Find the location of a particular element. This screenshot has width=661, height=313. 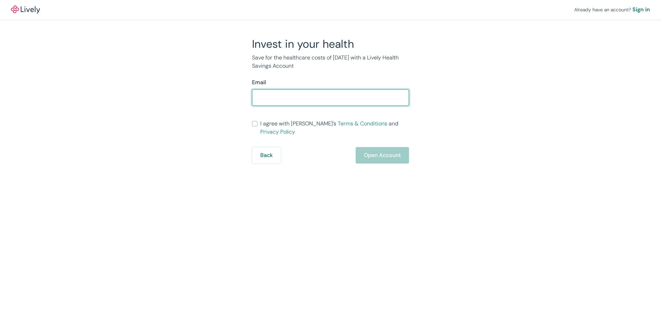

div: Sign in is located at coordinates (641, 10).